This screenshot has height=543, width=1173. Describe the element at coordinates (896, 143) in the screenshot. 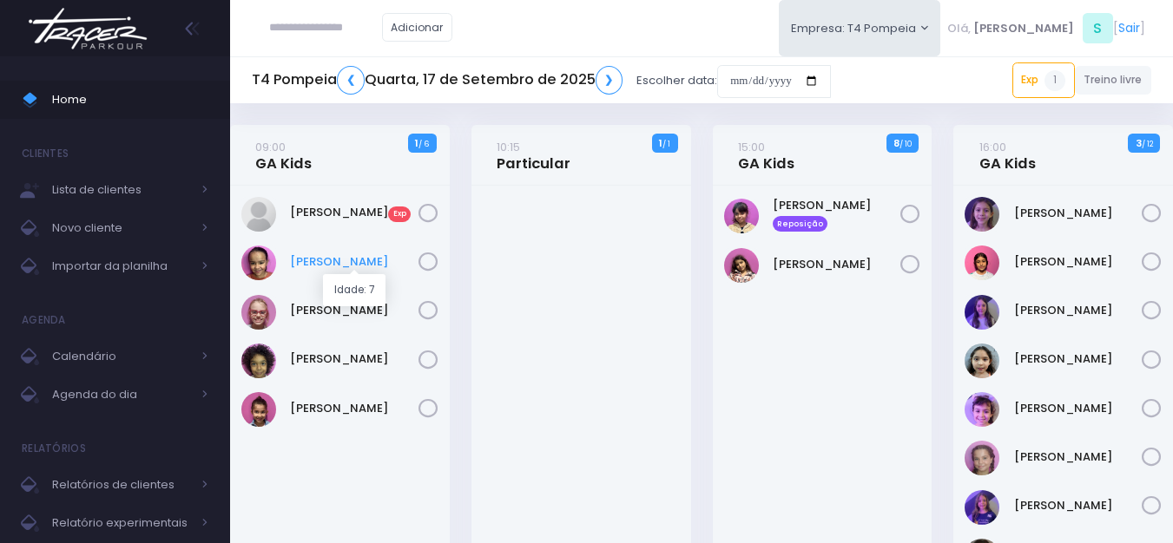

I see `strong: 8` at that location.